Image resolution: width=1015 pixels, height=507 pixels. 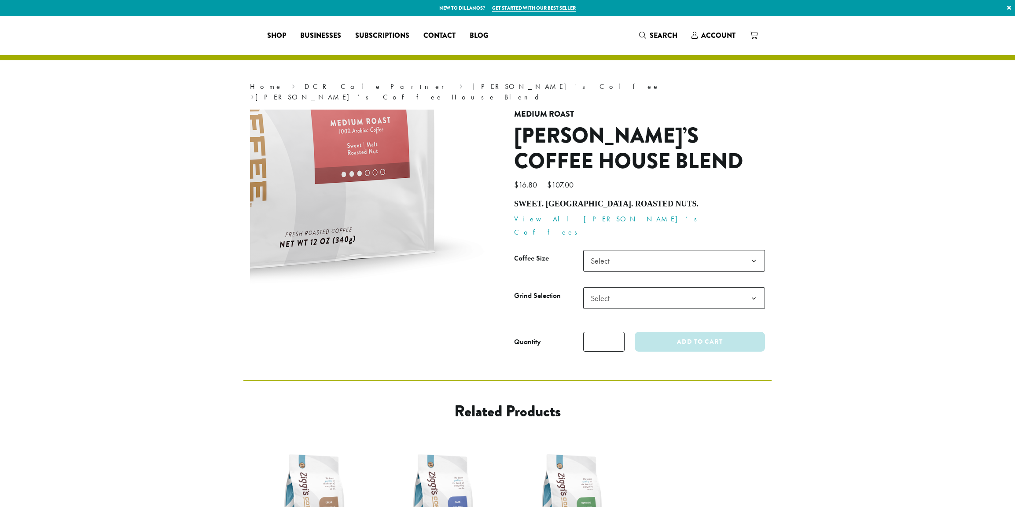 What do you see at coordinates (700, 342) in the screenshot?
I see `button: Add to cart` at bounding box center [700, 342].